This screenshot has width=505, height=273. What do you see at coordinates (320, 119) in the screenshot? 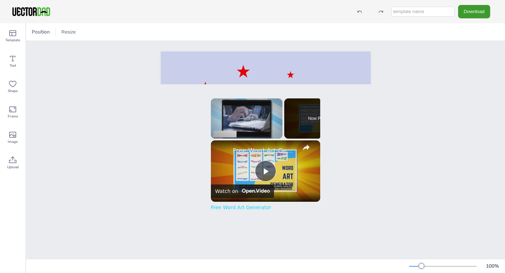
I see `span: Now Playing` at bounding box center [320, 119].